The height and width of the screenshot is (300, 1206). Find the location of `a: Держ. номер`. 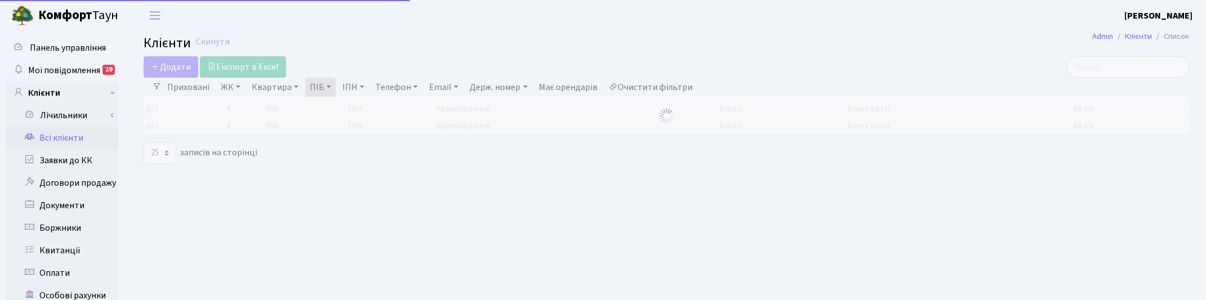

a: Держ. номер is located at coordinates (498, 87).